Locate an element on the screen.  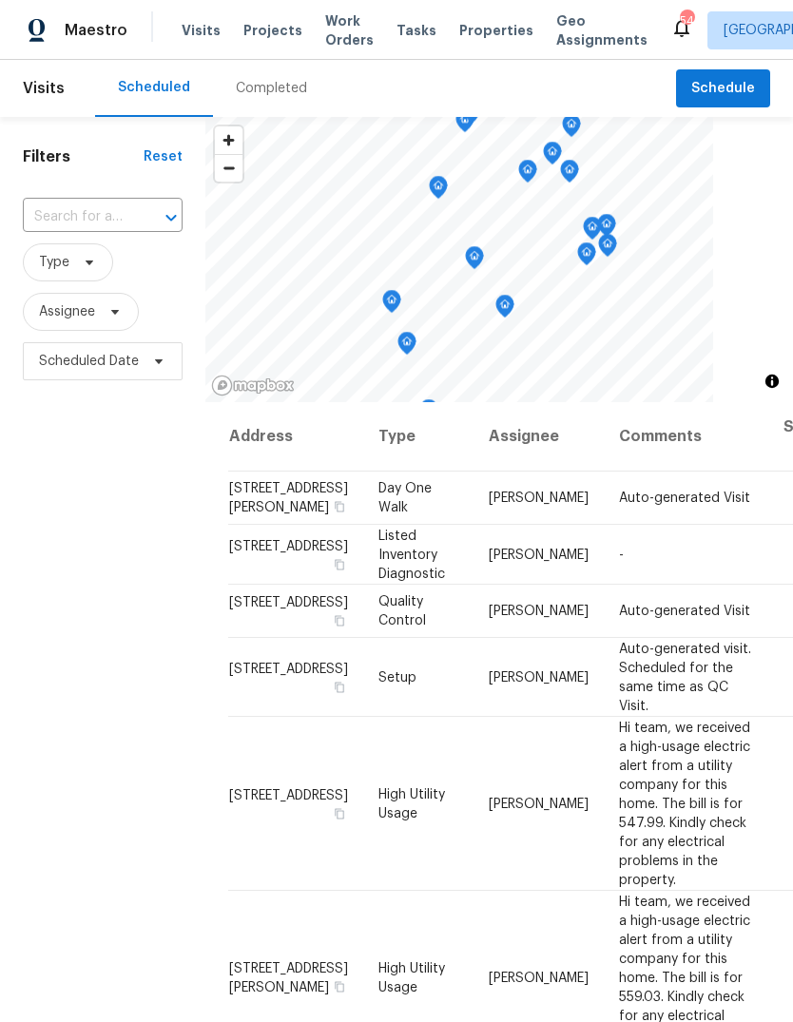
div: 54 is located at coordinates (686, 21).